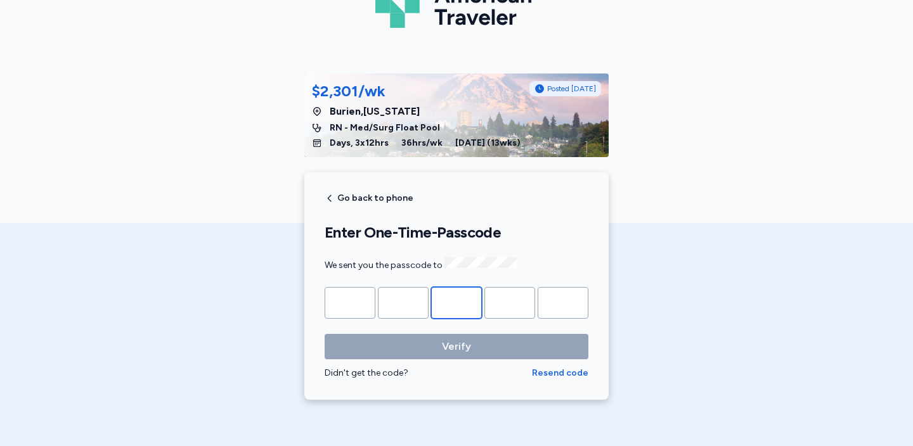 The height and width of the screenshot is (446, 913). I want to click on span: Verify, so click(456, 347).